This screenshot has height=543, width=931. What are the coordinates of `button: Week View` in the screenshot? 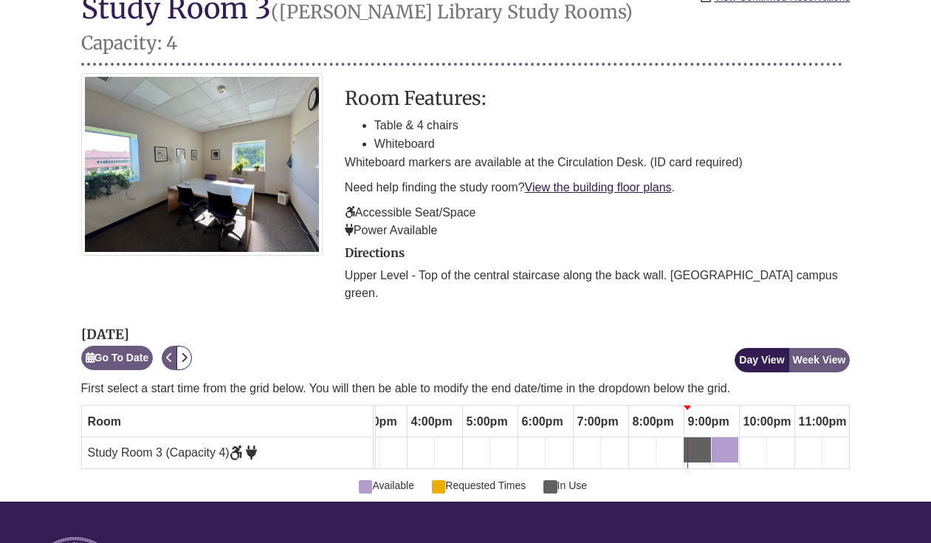 It's located at (819, 359).